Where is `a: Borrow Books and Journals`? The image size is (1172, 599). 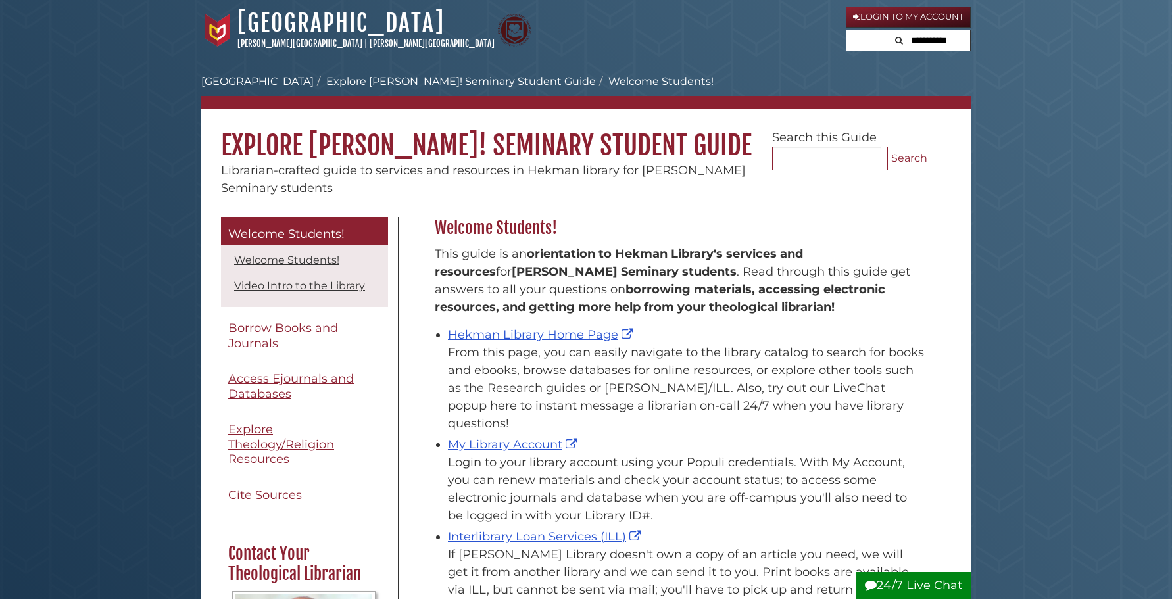 a: Borrow Books and Journals is located at coordinates (304, 335).